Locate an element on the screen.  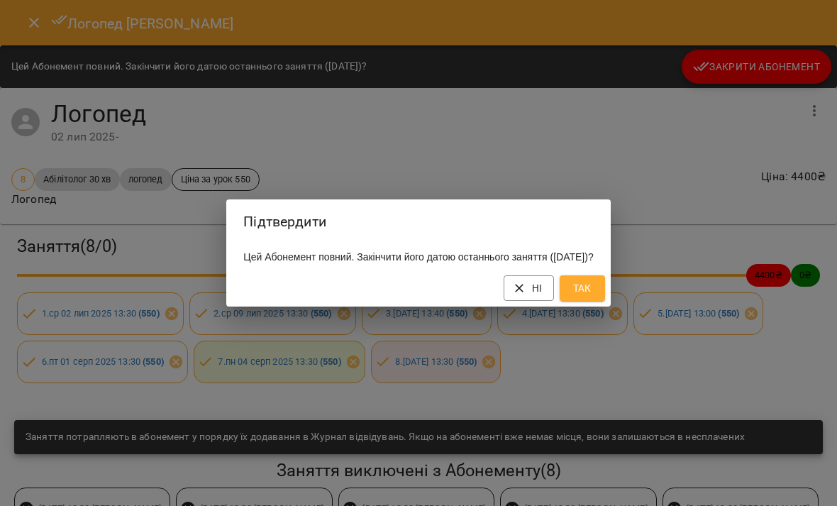
span: Так is located at coordinates (582, 288).